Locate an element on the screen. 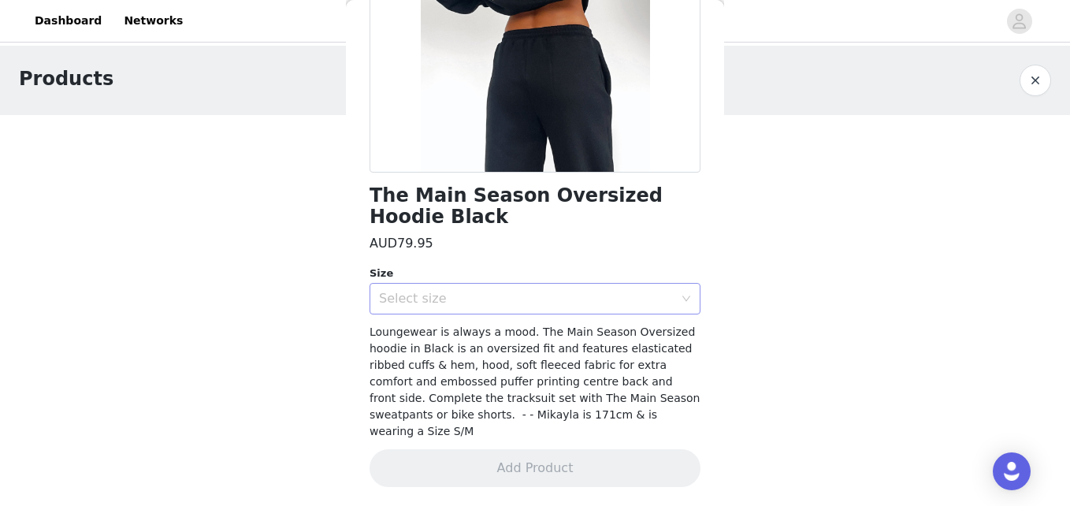 The width and height of the screenshot is (1070, 506). a: Networks is located at coordinates (153, 20).